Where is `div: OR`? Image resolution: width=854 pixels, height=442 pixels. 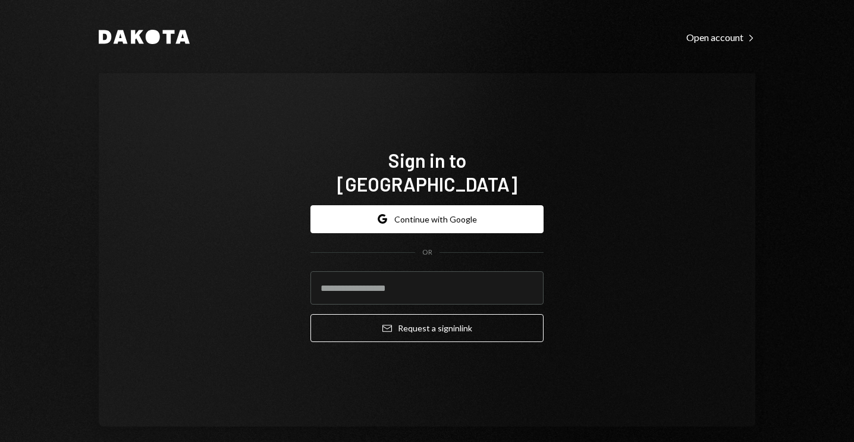
div: OR is located at coordinates (427, 252).